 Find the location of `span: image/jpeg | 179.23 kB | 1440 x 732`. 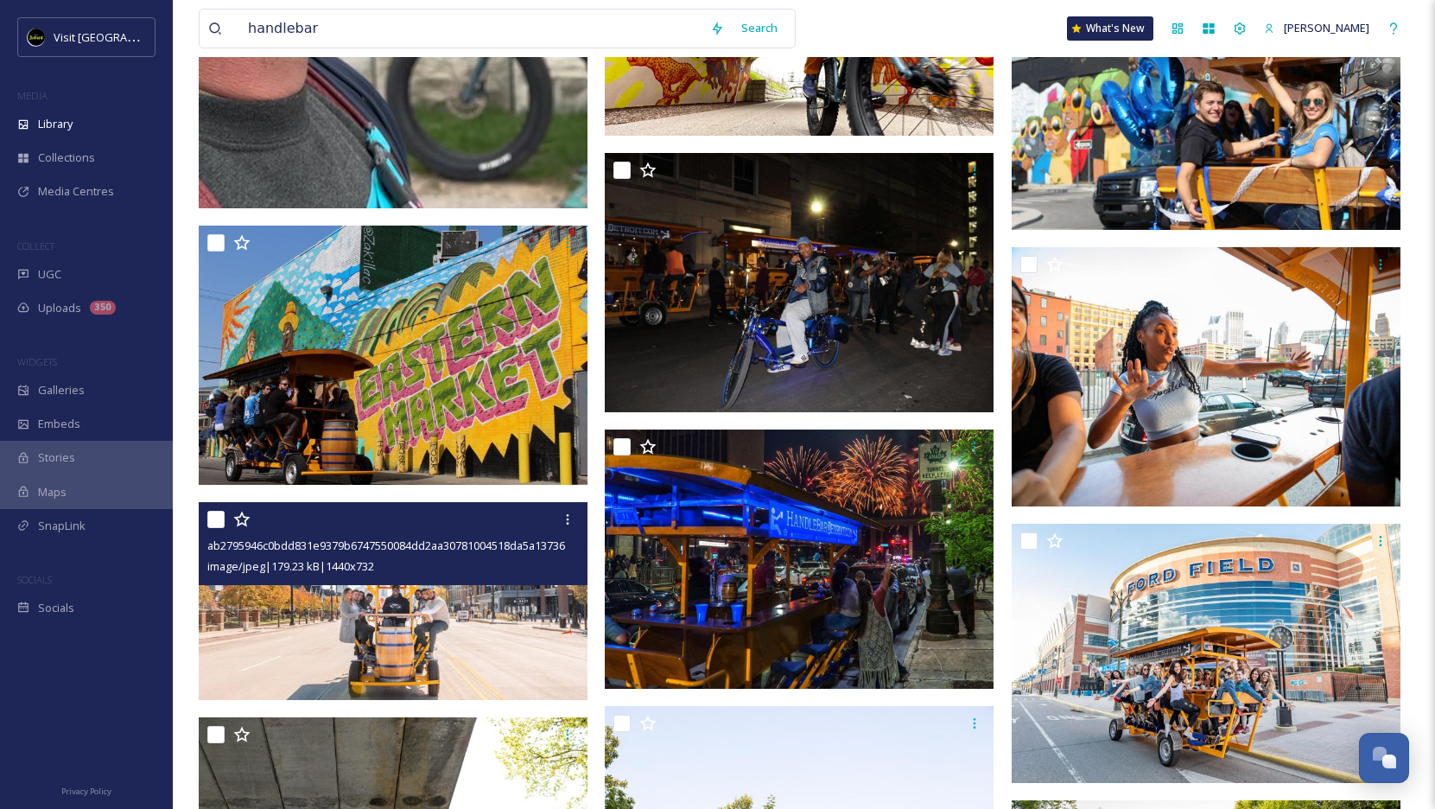

span: image/jpeg | 179.23 kB | 1440 x 732 is located at coordinates (290, 566).